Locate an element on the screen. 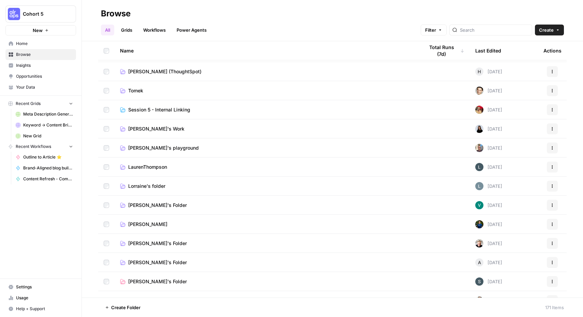 The width and height of the screenshot is (583, 317). span: Recent Workflows is located at coordinates (33, 147).